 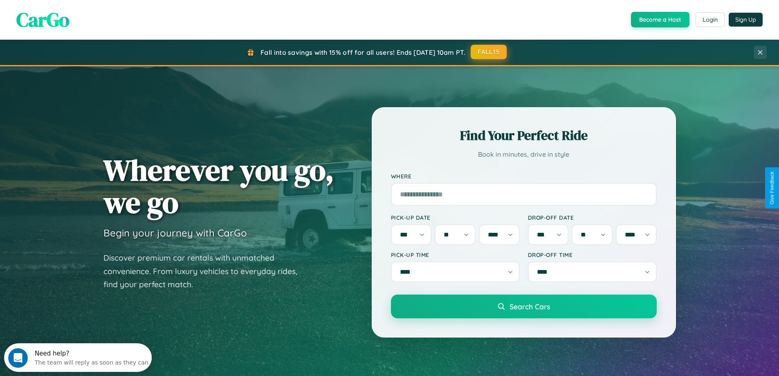 I want to click on button: Search Cars, so click(x=524, y=306).